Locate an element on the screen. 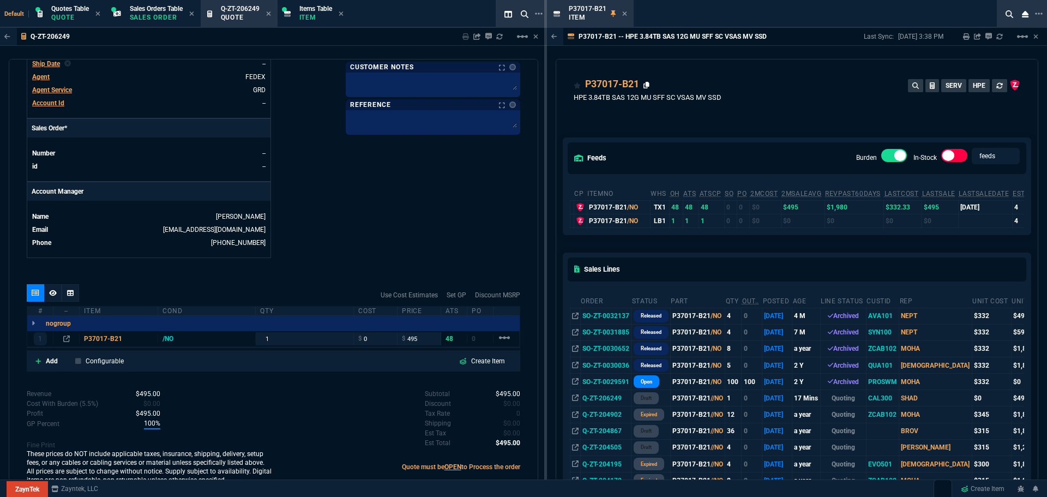 This screenshot has height=497, width=1047. th: Unit Cost is located at coordinates (991, 300).